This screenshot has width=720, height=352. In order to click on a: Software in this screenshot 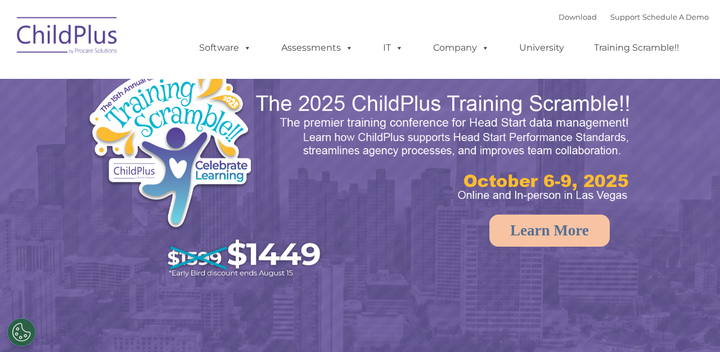, I will do `click(225, 48)`.